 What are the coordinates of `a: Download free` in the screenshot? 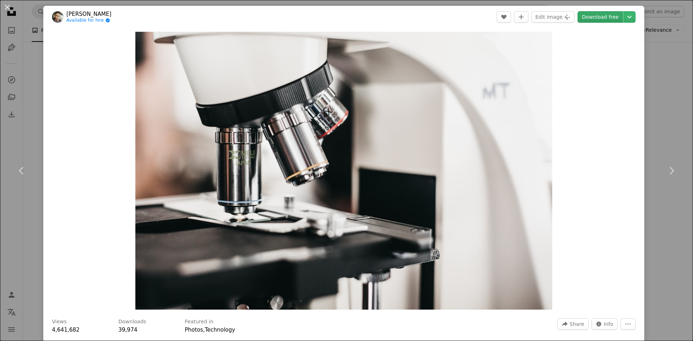 It's located at (600, 17).